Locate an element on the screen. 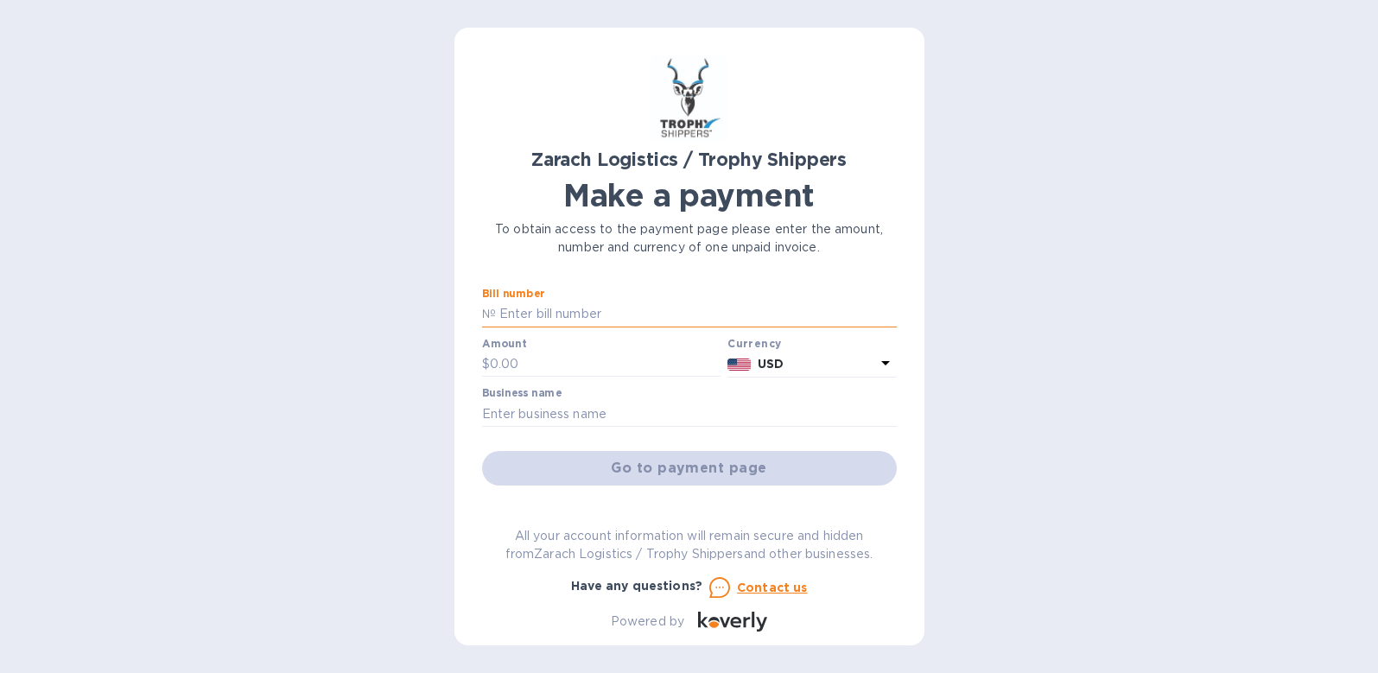 This screenshot has height=673, width=1378. label: Amount is located at coordinates (504, 344).